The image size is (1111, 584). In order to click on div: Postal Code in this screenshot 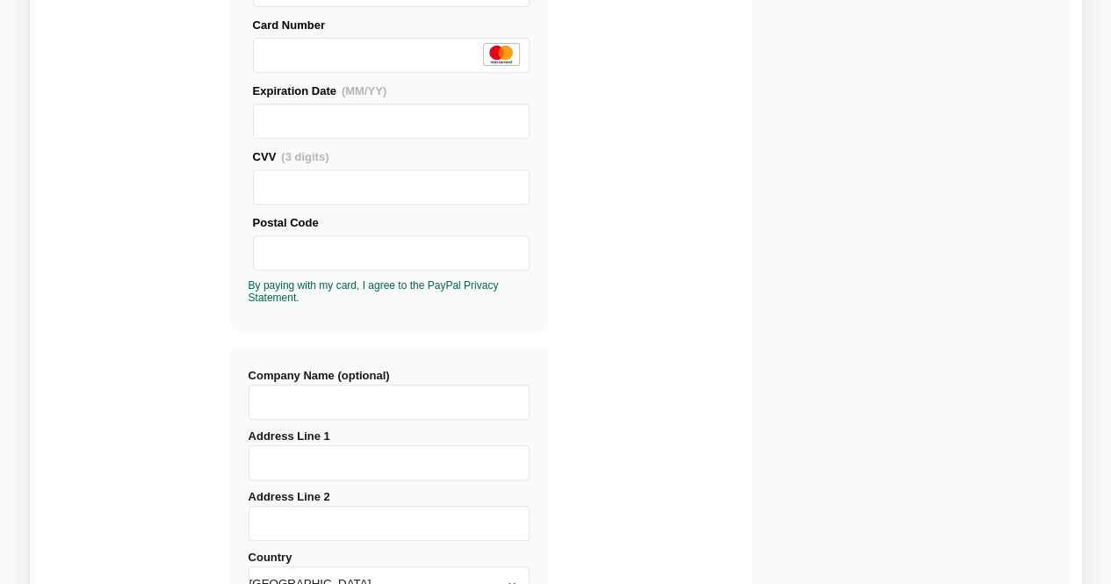, I will do `click(391, 222)`.